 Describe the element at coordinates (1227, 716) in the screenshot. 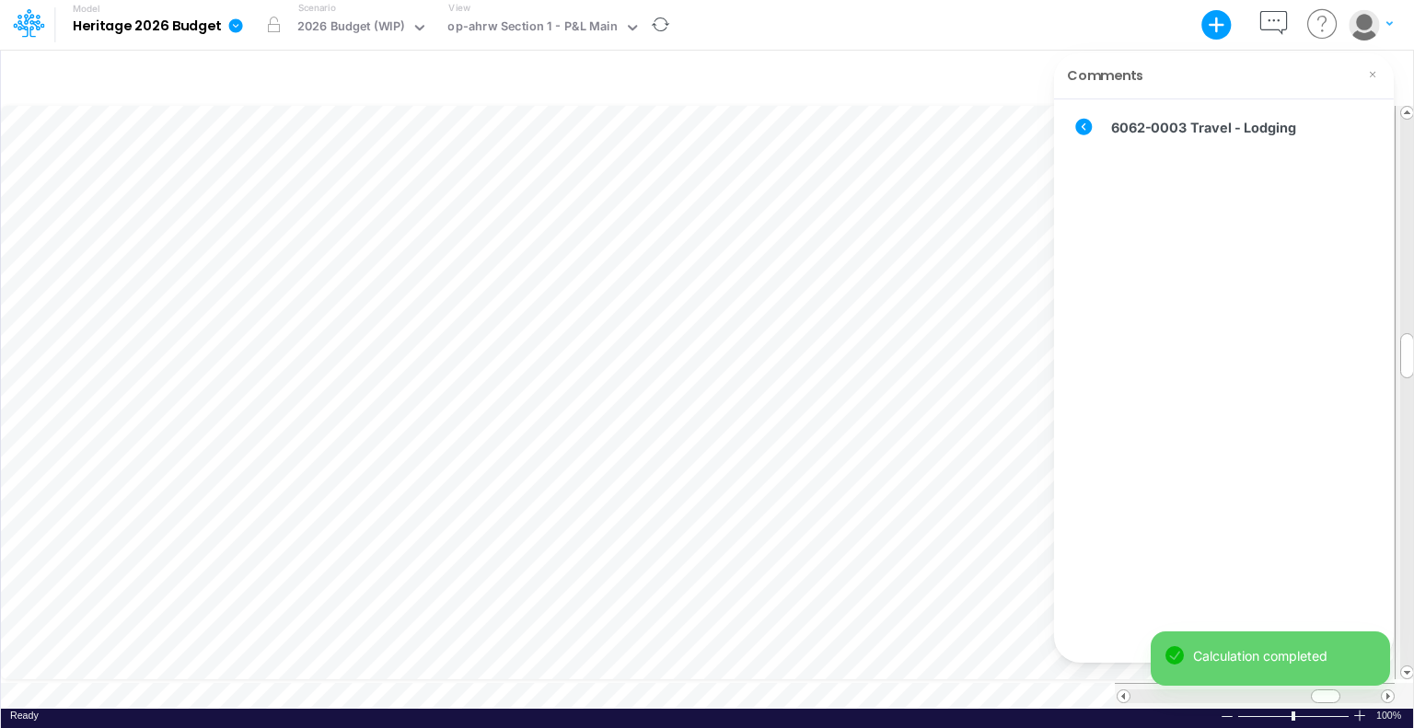

I see `div: Zoom Out` at that location.